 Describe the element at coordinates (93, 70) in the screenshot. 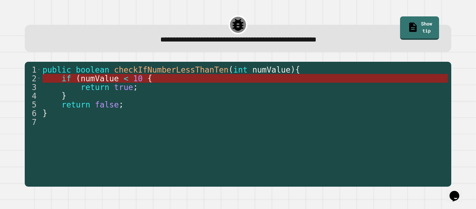

I see `span: boolean` at that location.